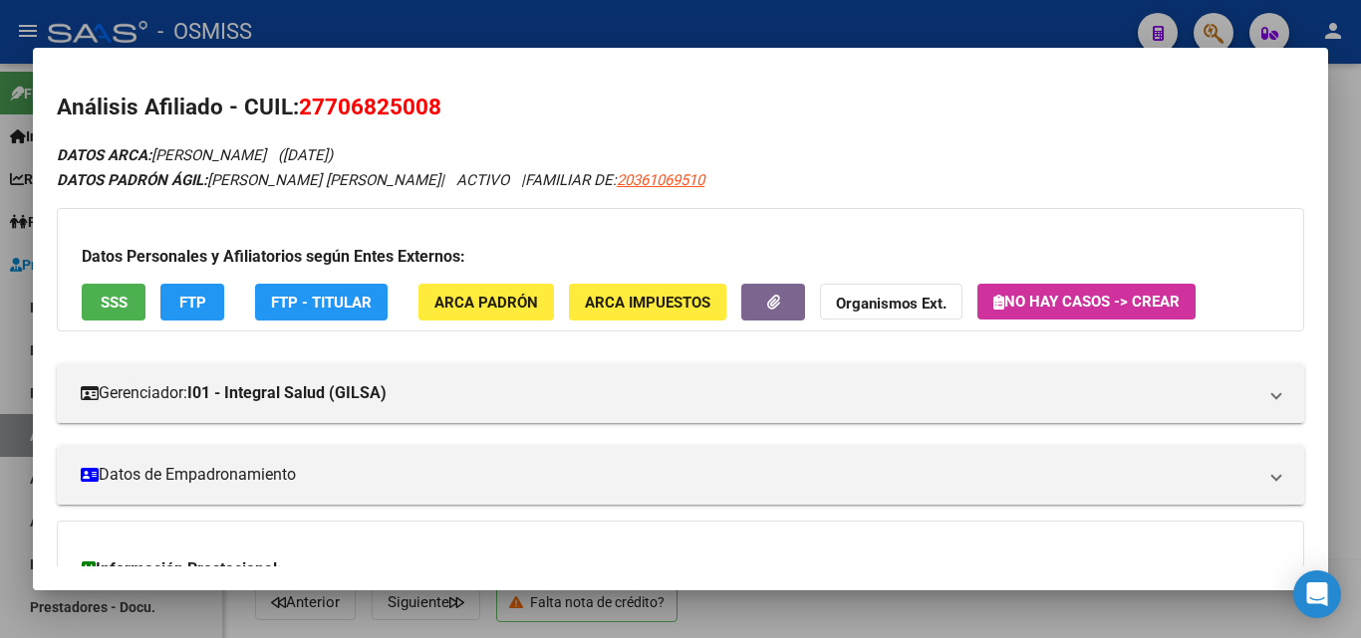 This screenshot has height=638, width=1361. I want to click on mat-panel-title: Gerenciador:, so click(668, 393).